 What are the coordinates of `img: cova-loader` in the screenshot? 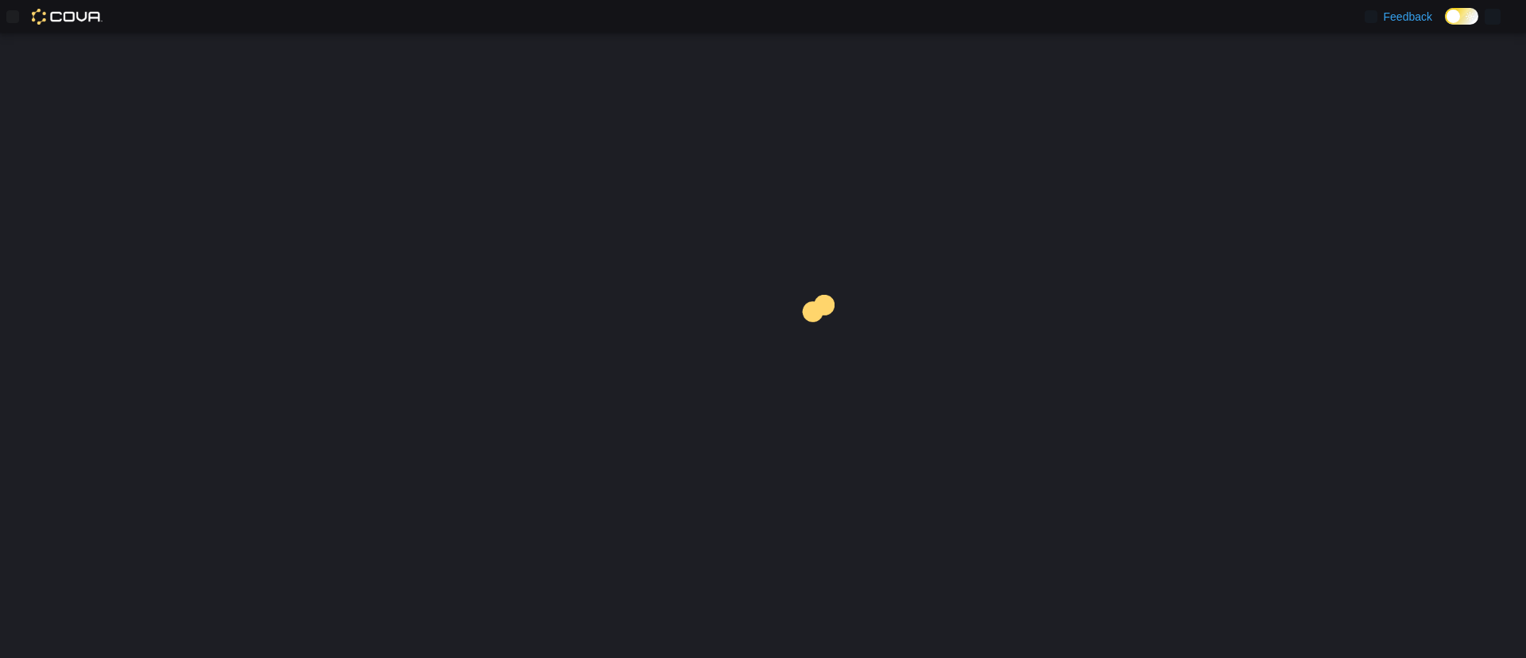 It's located at (823, 343).